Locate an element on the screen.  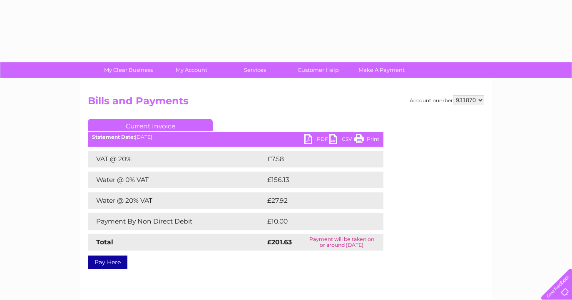
a: My Clear Business is located at coordinates (128, 70).